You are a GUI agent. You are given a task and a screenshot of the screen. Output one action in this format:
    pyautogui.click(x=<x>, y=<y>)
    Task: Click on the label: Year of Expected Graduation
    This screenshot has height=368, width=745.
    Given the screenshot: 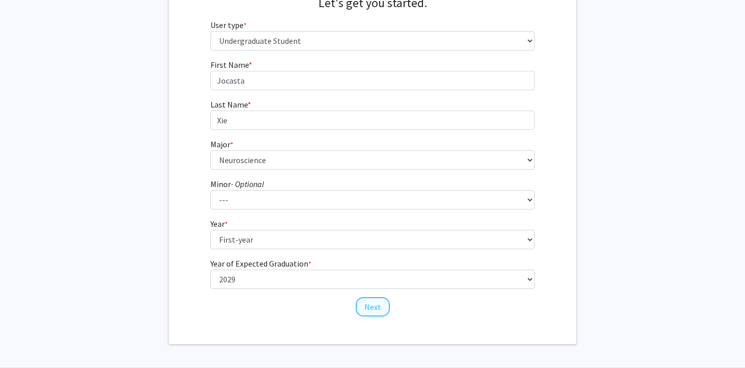 What is the action you would take?
    pyautogui.click(x=261, y=263)
    